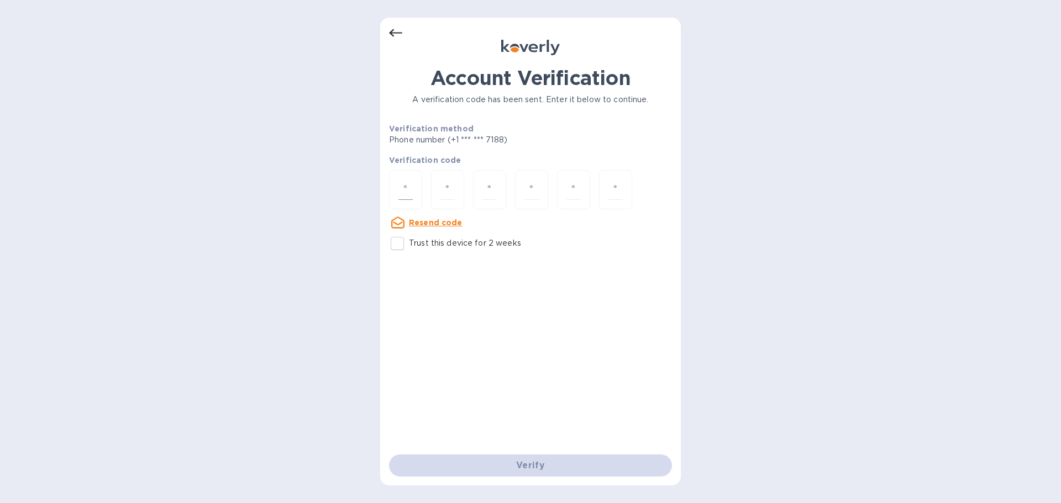  I want to click on p: Trust this device for 2 weeks, so click(465, 243).